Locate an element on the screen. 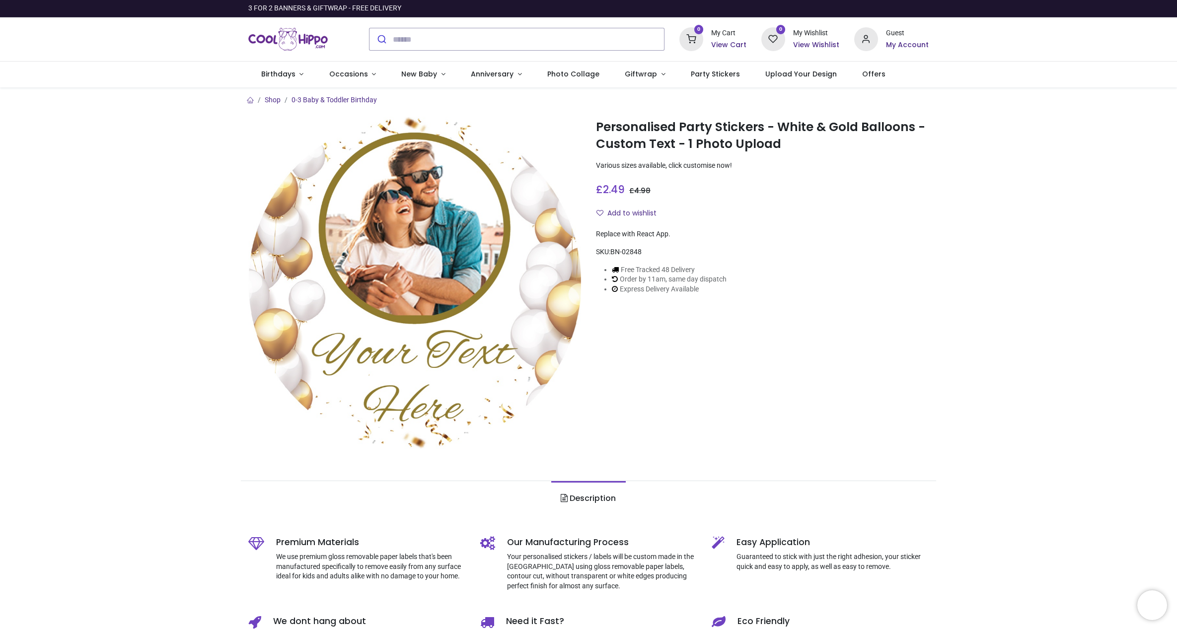 This screenshot has width=1177, height=630. h5: Eco Friendly is located at coordinates (833, 621).